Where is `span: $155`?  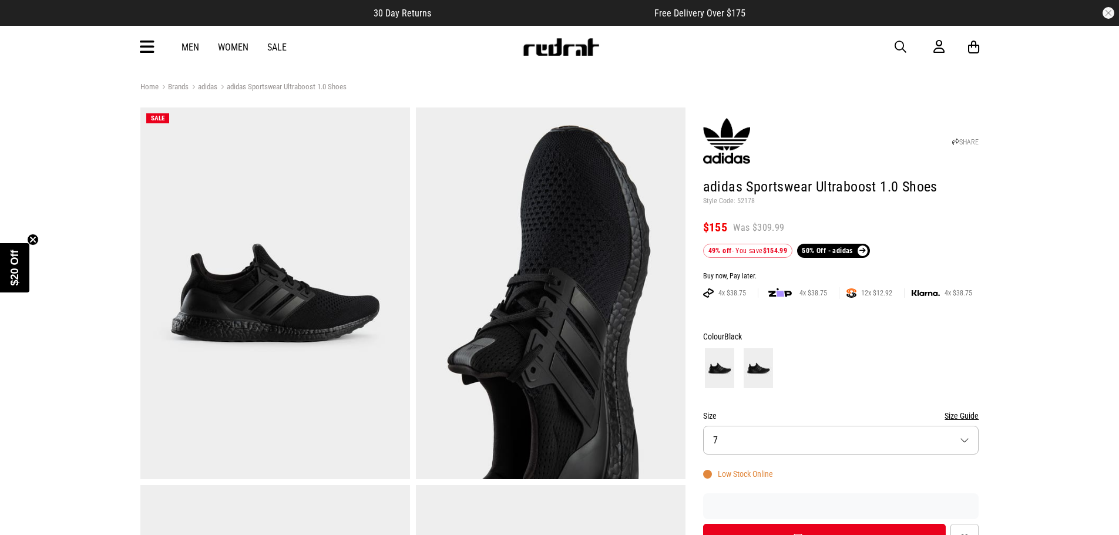
span: $155 is located at coordinates (716, 227).